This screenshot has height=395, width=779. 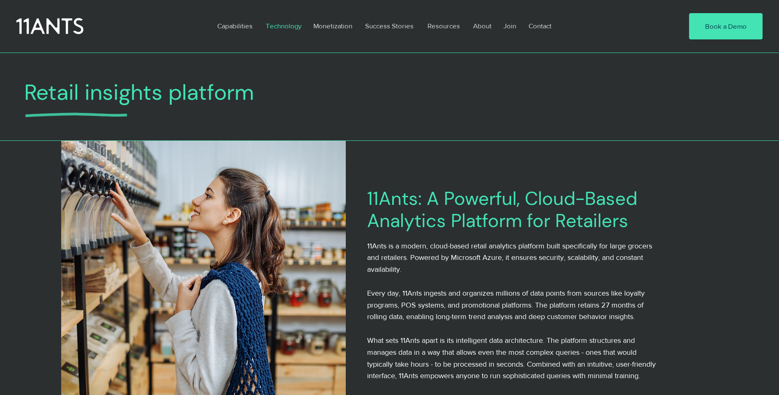 I want to click on p: About, so click(x=482, y=26).